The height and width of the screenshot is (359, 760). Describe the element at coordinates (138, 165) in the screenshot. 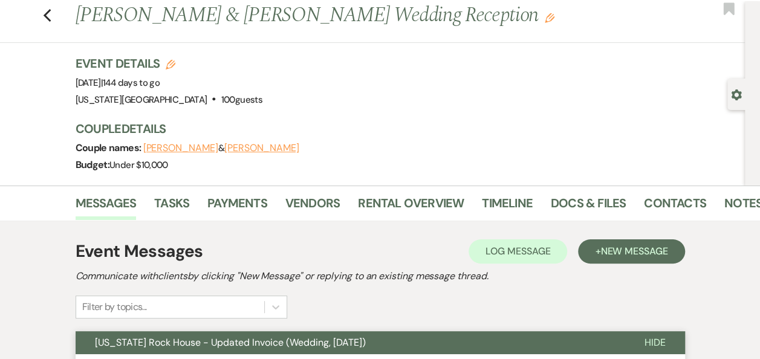

I see `span: Under $10,000` at that location.